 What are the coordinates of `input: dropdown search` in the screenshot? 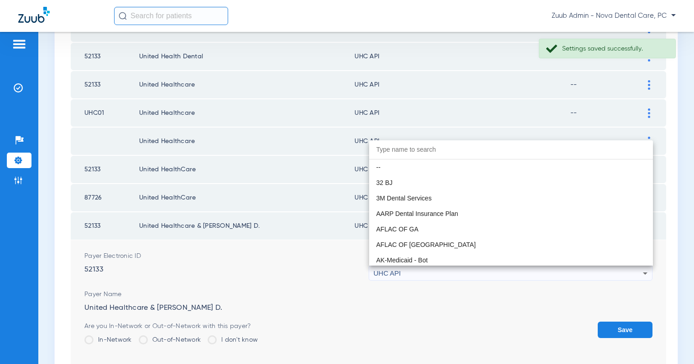 It's located at (511, 150).